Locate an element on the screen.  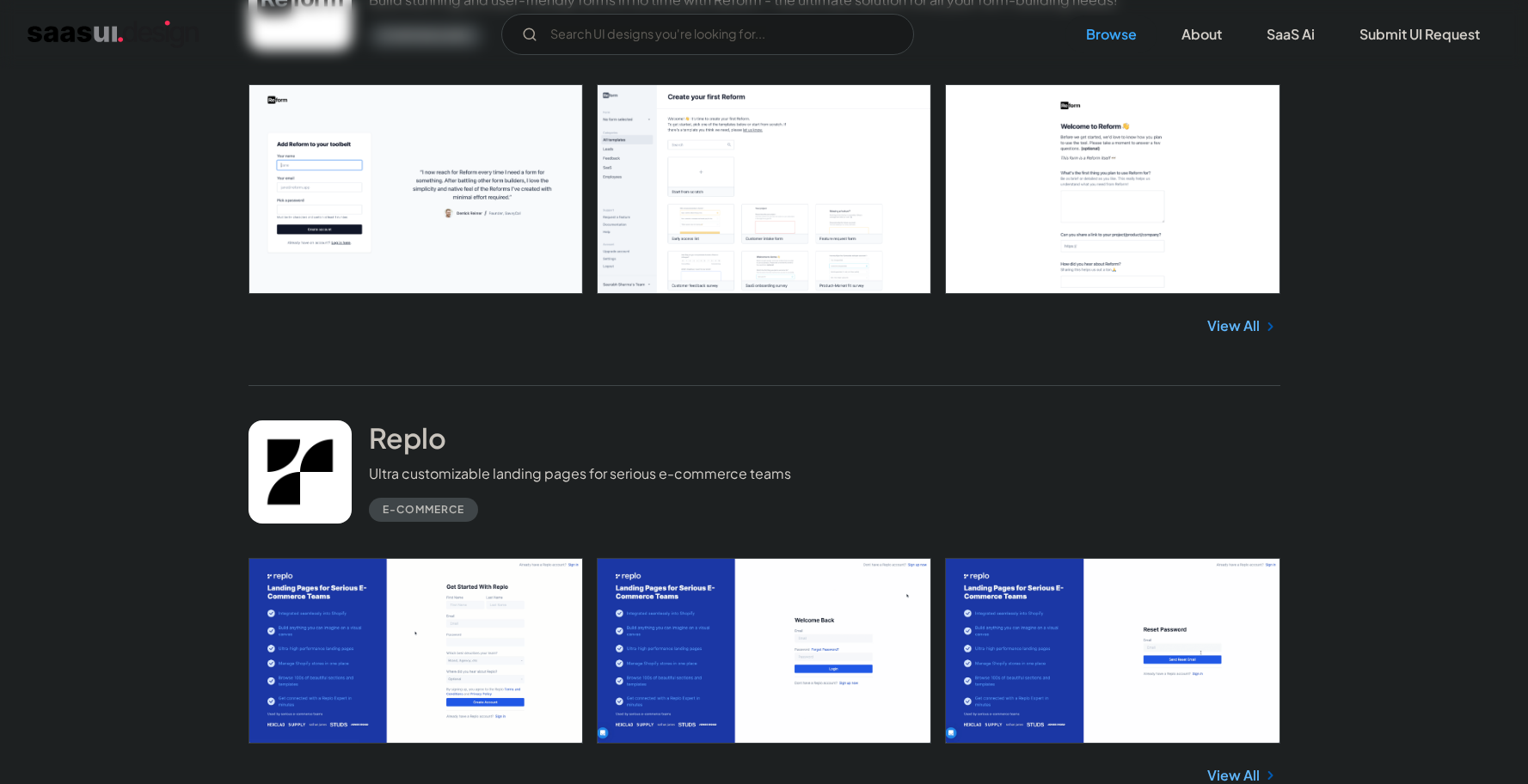
h2: Replo is located at coordinates (407, 438).